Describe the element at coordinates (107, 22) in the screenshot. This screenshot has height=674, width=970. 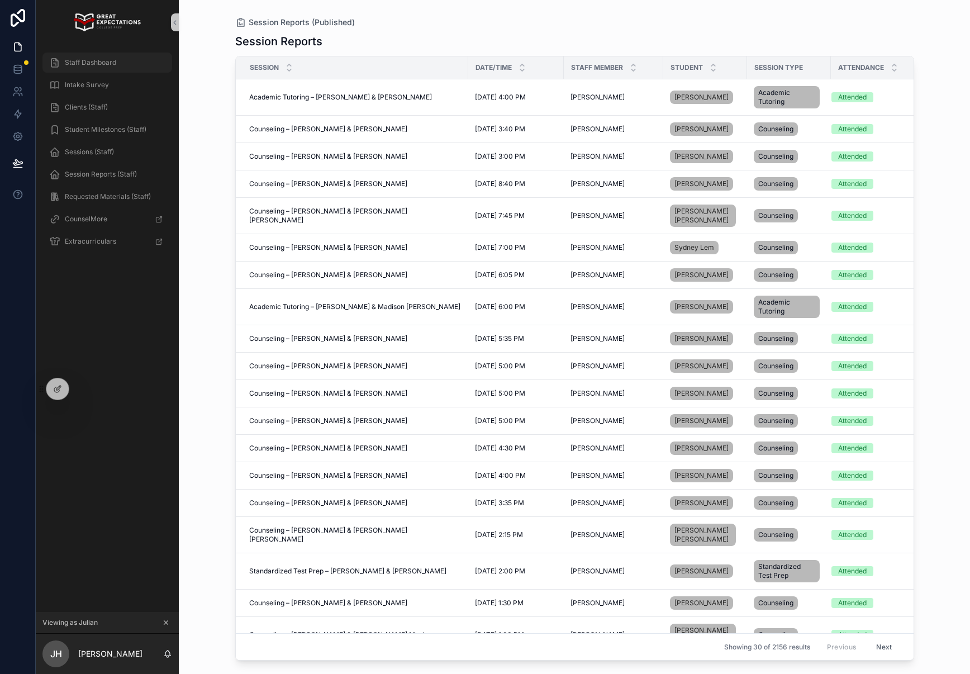
I see `img: App logo` at that location.